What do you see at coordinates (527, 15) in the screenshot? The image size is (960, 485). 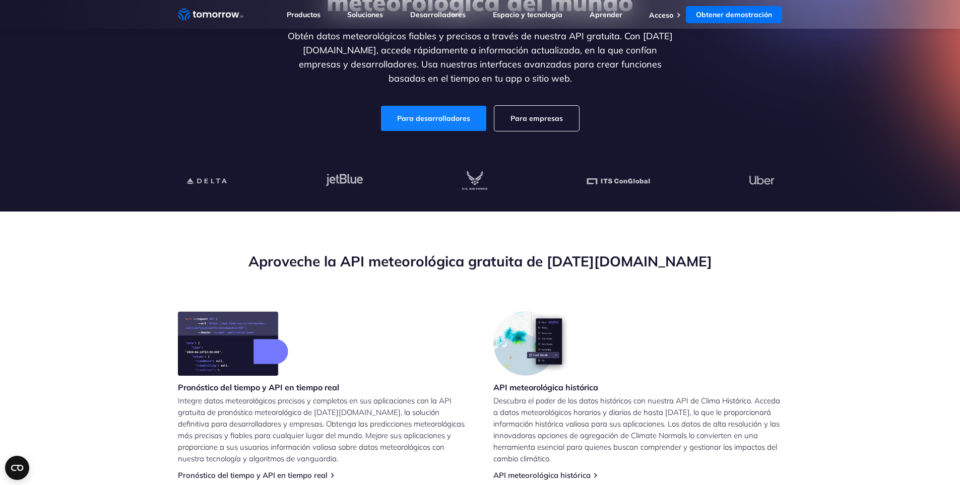 I see `a: Espacio y tecnología` at bounding box center [527, 15].